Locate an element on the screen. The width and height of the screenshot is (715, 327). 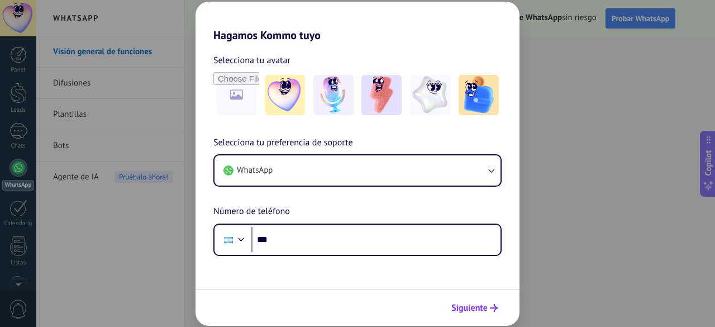
span: Selecciona tu avatar is located at coordinates (252, 60).